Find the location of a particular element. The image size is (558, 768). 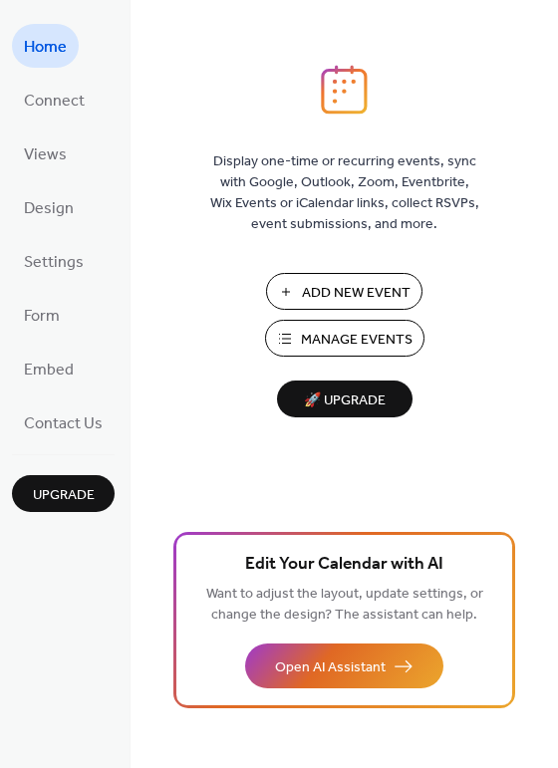

span: Edit Your Calendar with AI is located at coordinates (344, 565).